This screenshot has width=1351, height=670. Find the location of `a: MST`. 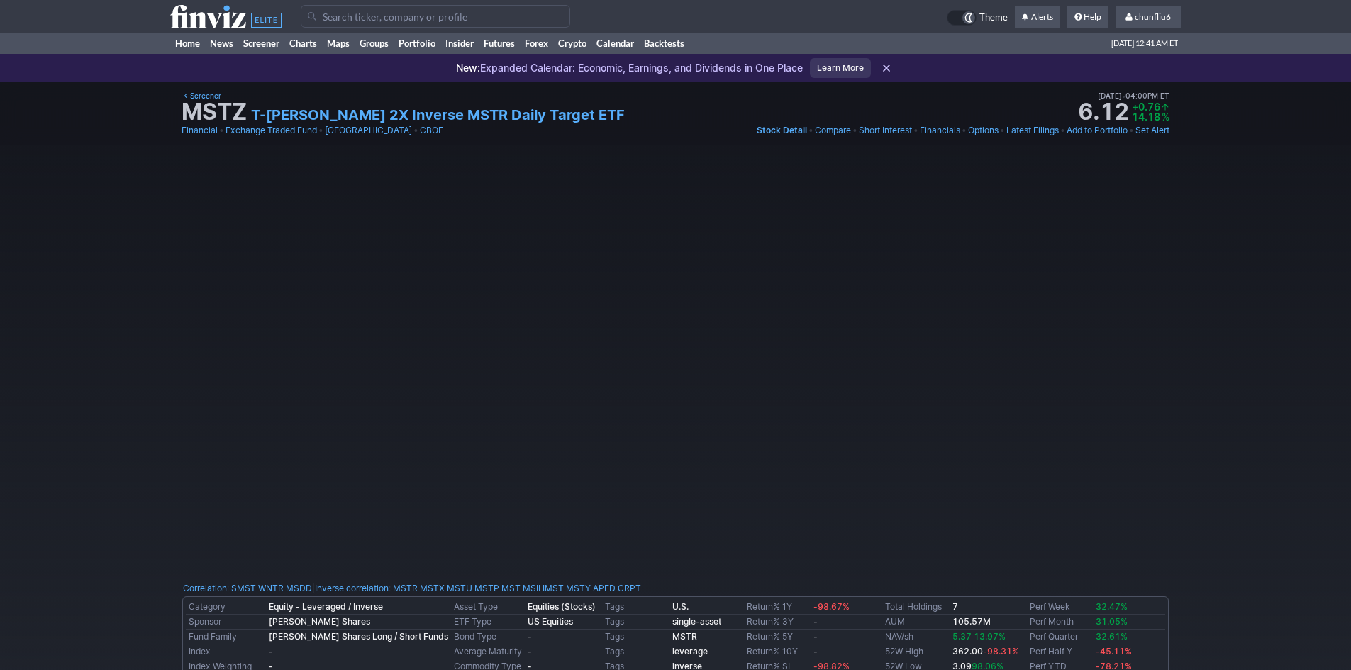

a: MST is located at coordinates (511, 589).